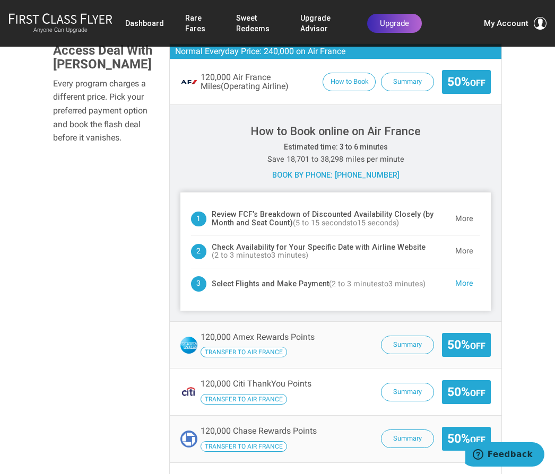 Image resolution: width=555 pixels, height=474 pixels. I want to click on a: Sweet Redeems, so click(257, 23).